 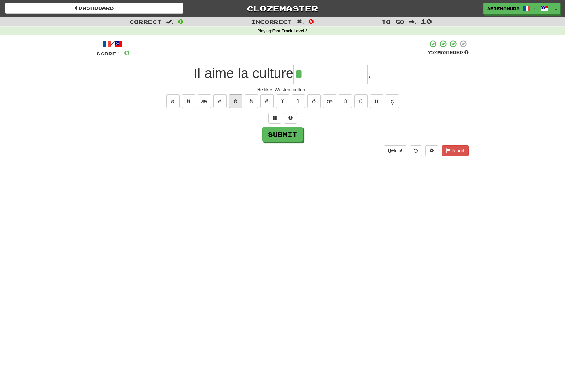 What do you see at coordinates (298, 101) in the screenshot?
I see `button: ï` at bounding box center [298, 101].